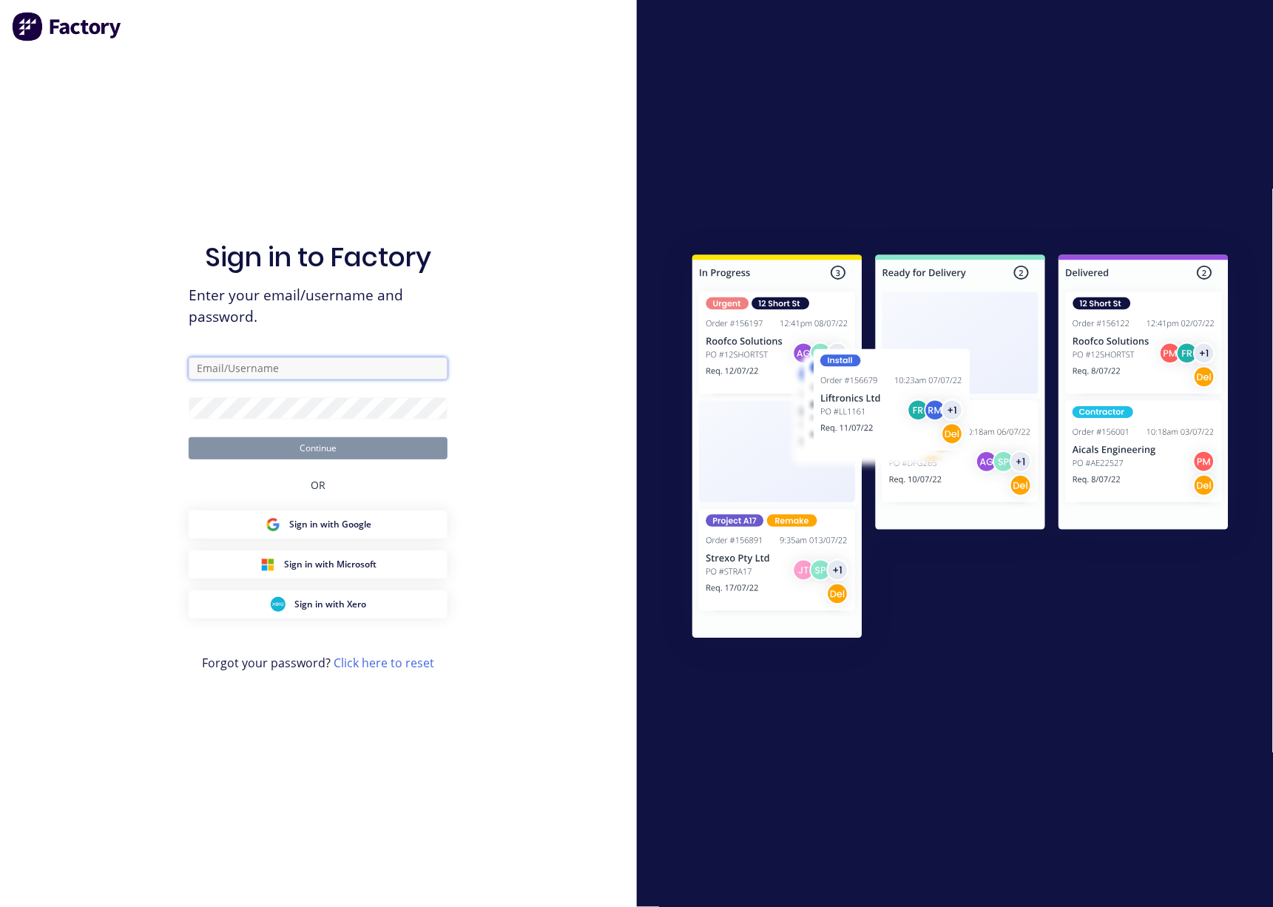 The image size is (1273, 907). What do you see at coordinates (273, 525) in the screenshot?
I see `img: Google Sign in` at bounding box center [273, 525].